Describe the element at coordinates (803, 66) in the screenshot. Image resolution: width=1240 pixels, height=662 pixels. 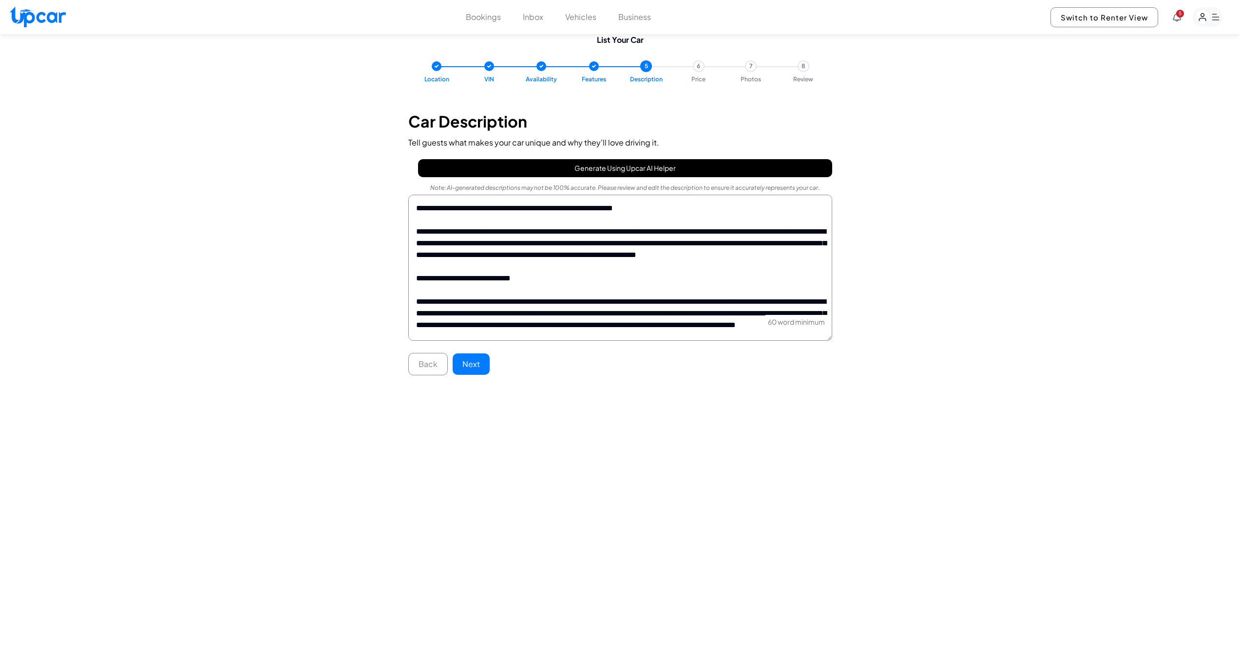
I see `div: 8` at that location.